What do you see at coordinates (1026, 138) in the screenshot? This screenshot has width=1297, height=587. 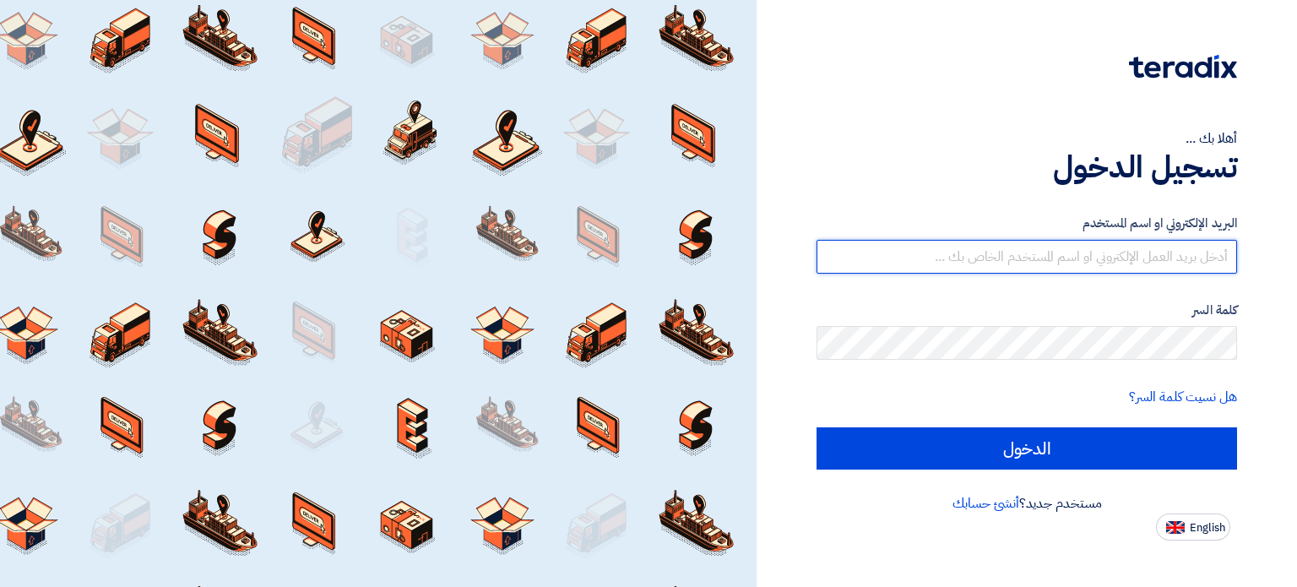 I see `div: أهلا بك ...` at bounding box center [1026, 138].